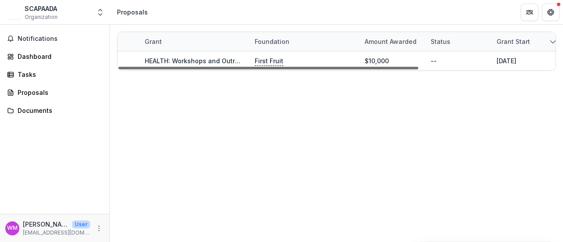 Image resolution: width=563 pixels, height=242 pixels. Describe the element at coordinates (551, 12) in the screenshot. I see `button: Get Help` at that location.